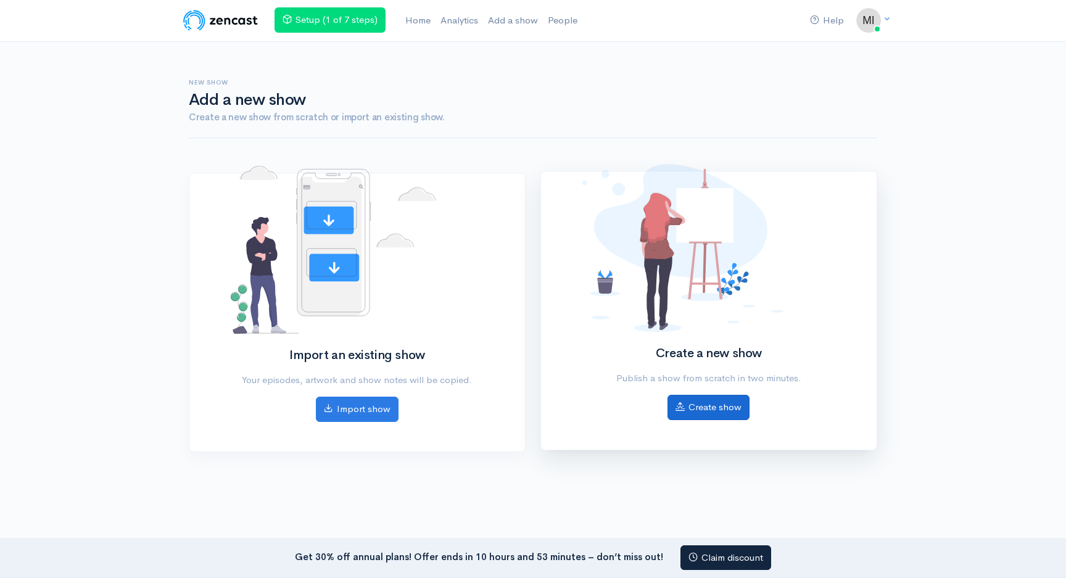  Describe the element at coordinates (708, 378) in the screenshot. I see `p: Publish a show from scratch in two minutes.` at that location.